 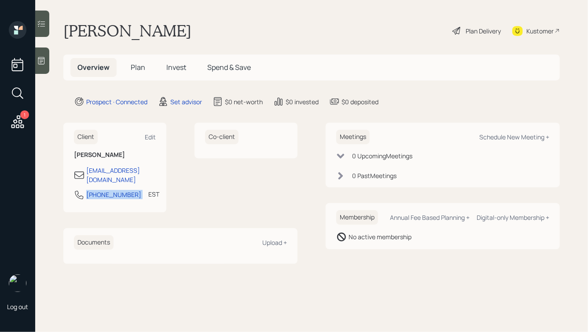 I want to click on h6: Meetings, so click(x=353, y=137).